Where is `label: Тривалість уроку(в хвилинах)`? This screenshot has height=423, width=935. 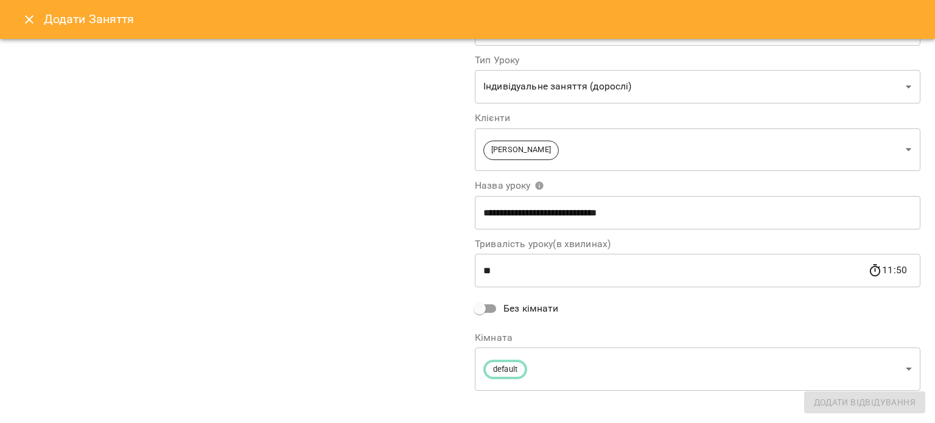 label: Тривалість уроку(в хвилинах) is located at coordinates (698, 244).